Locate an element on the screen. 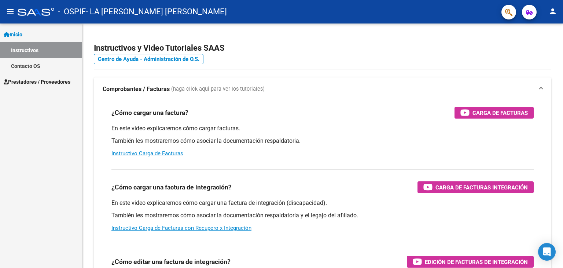 The height and width of the screenshot is (268, 563). p: En este video explicaremos cómo cargar una factura de integración (discapacidad). is located at coordinates (323, 203).